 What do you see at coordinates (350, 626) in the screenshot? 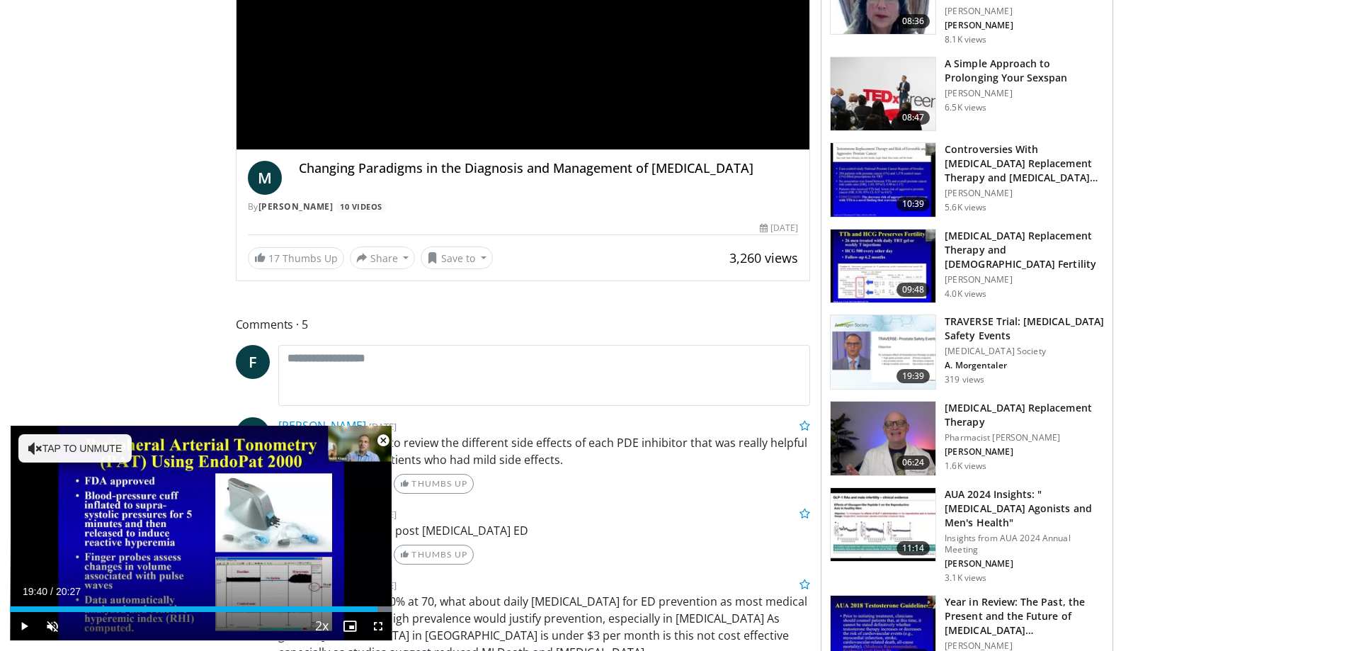
I see `button: Enable picture-in-picture mode` at bounding box center [350, 626].